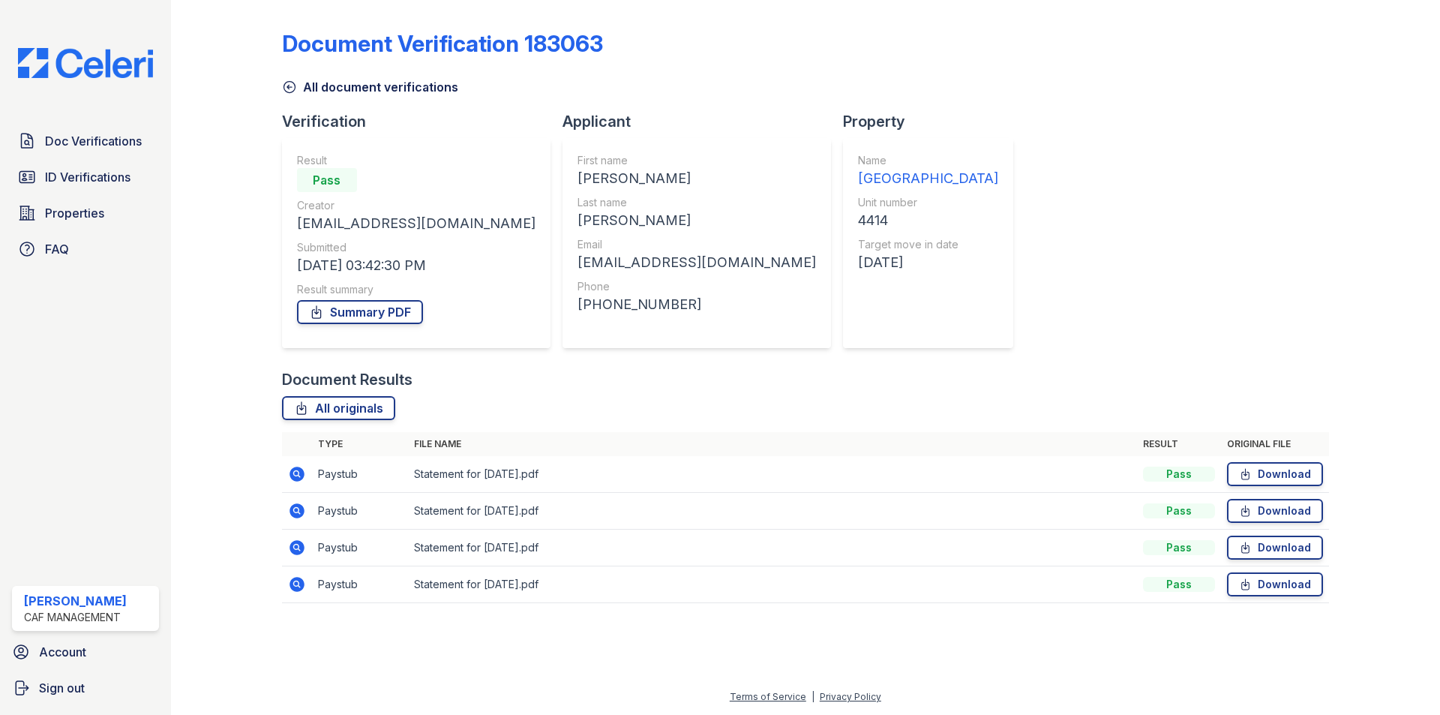 The height and width of the screenshot is (715, 1440). What do you see at coordinates (62, 652) in the screenshot?
I see `span: Account` at bounding box center [62, 652].